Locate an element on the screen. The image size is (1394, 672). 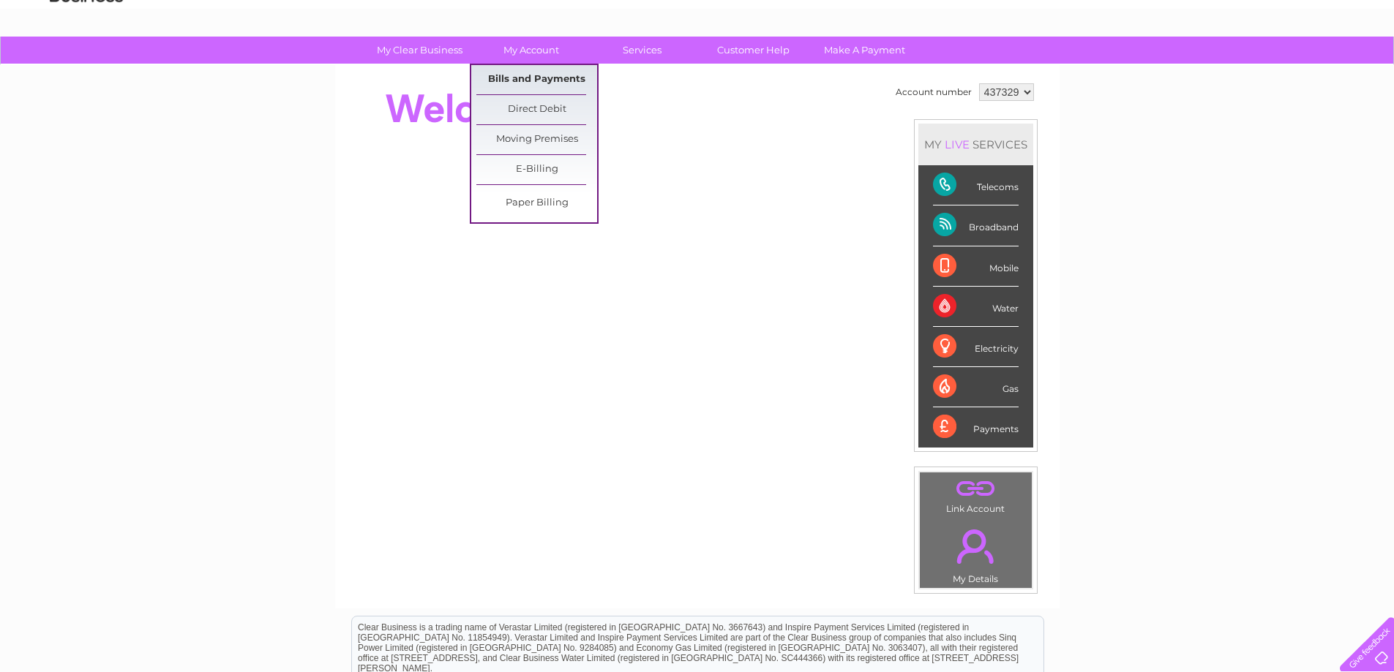
a: Water is located at coordinates (1150, 67).